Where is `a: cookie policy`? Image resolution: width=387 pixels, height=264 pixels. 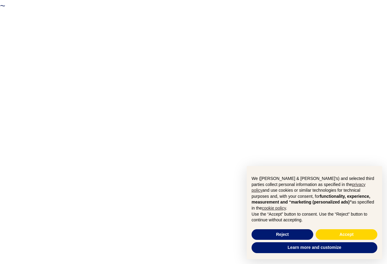
a: cookie policy is located at coordinates (274, 208).